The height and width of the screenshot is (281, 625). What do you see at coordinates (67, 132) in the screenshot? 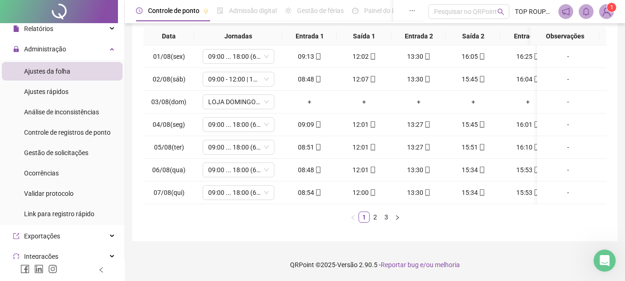
I see `span: Controle de registros de ponto` at bounding box center [67, 132].